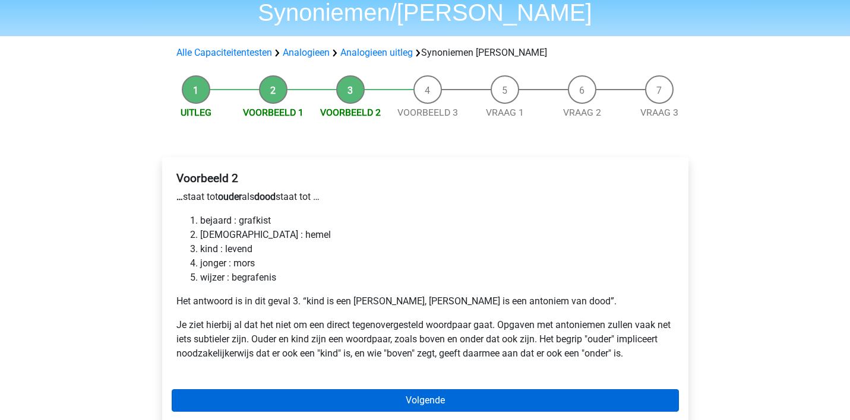  What do you see at coordinates (265, 197) in the screenshot?
I see `b: dood` at bounding box center [265, 197].